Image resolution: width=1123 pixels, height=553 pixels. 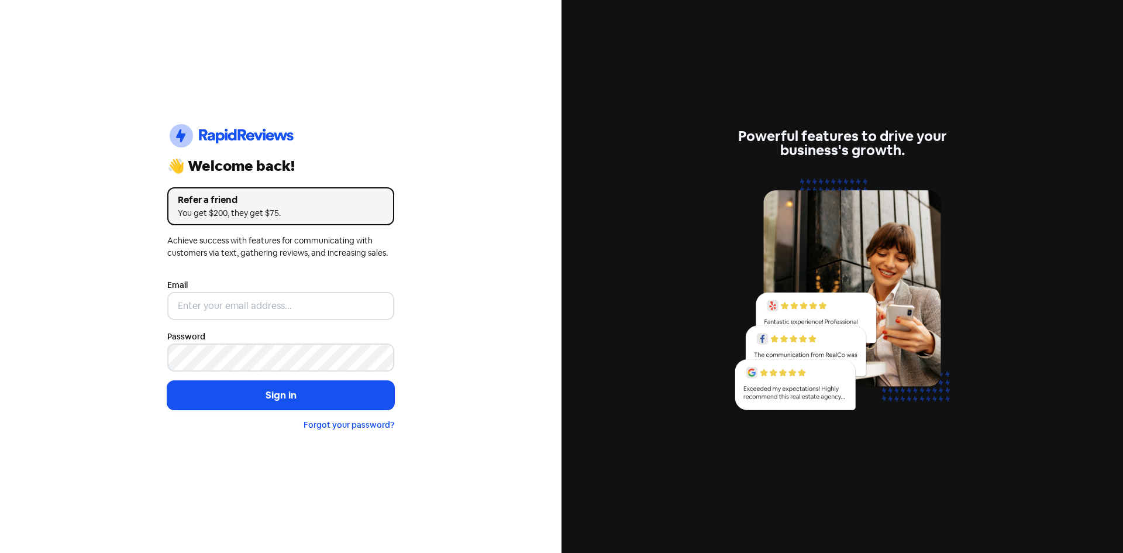 What do you see at coordinates (281, 247) in the screenshot?
I see `div: Achieve success with features for communicating with customers via text, gathering reviews, and i...` at bounding box center [281, 247].